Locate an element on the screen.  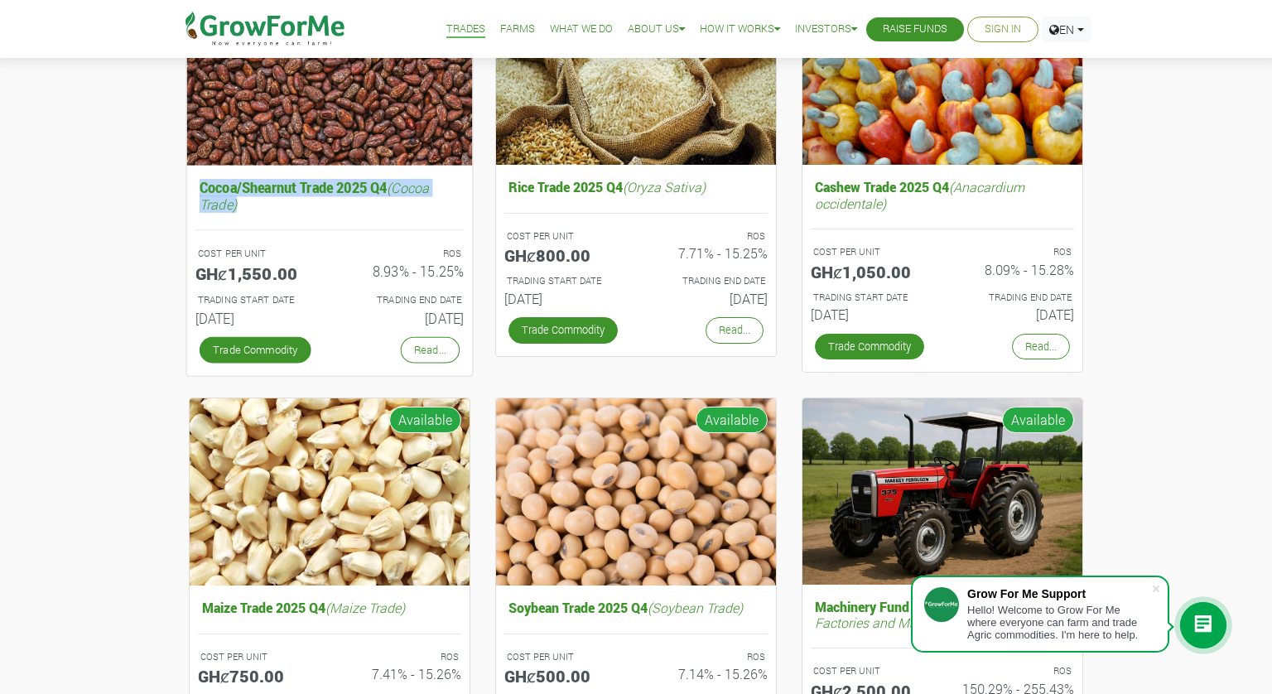
h5: Cocoa/Shearnut Trade 2025 Q4 is located at coordinates (330, 195).